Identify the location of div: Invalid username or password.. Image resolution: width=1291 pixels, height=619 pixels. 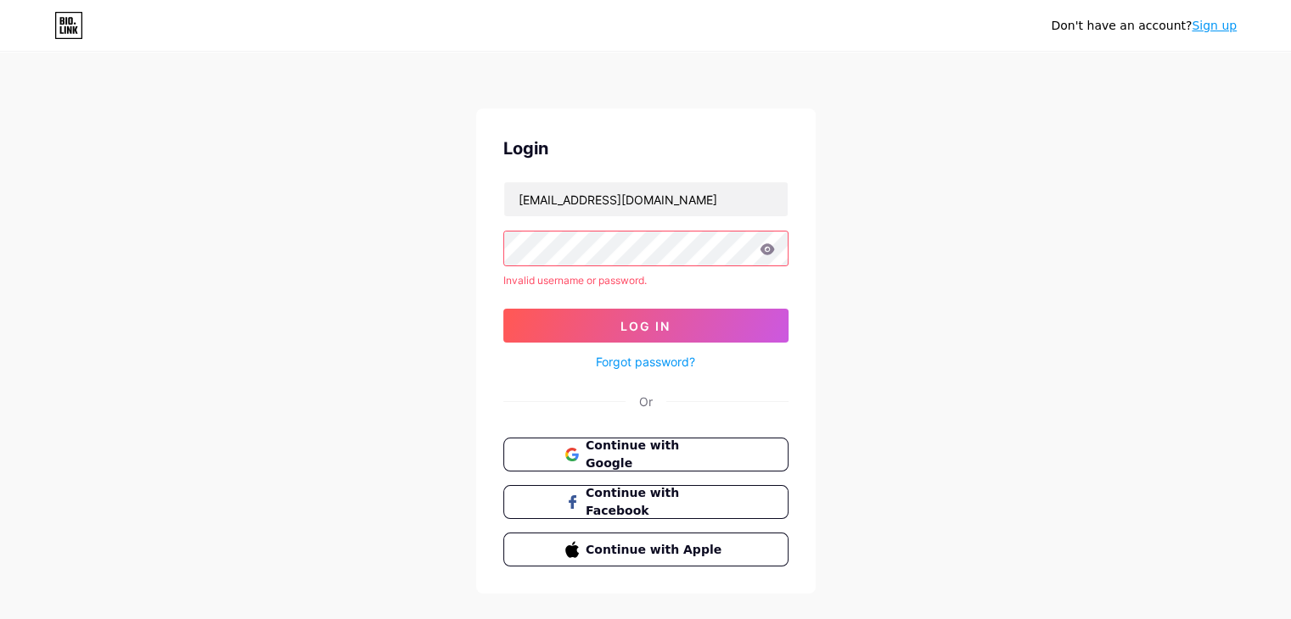
(646, 281).